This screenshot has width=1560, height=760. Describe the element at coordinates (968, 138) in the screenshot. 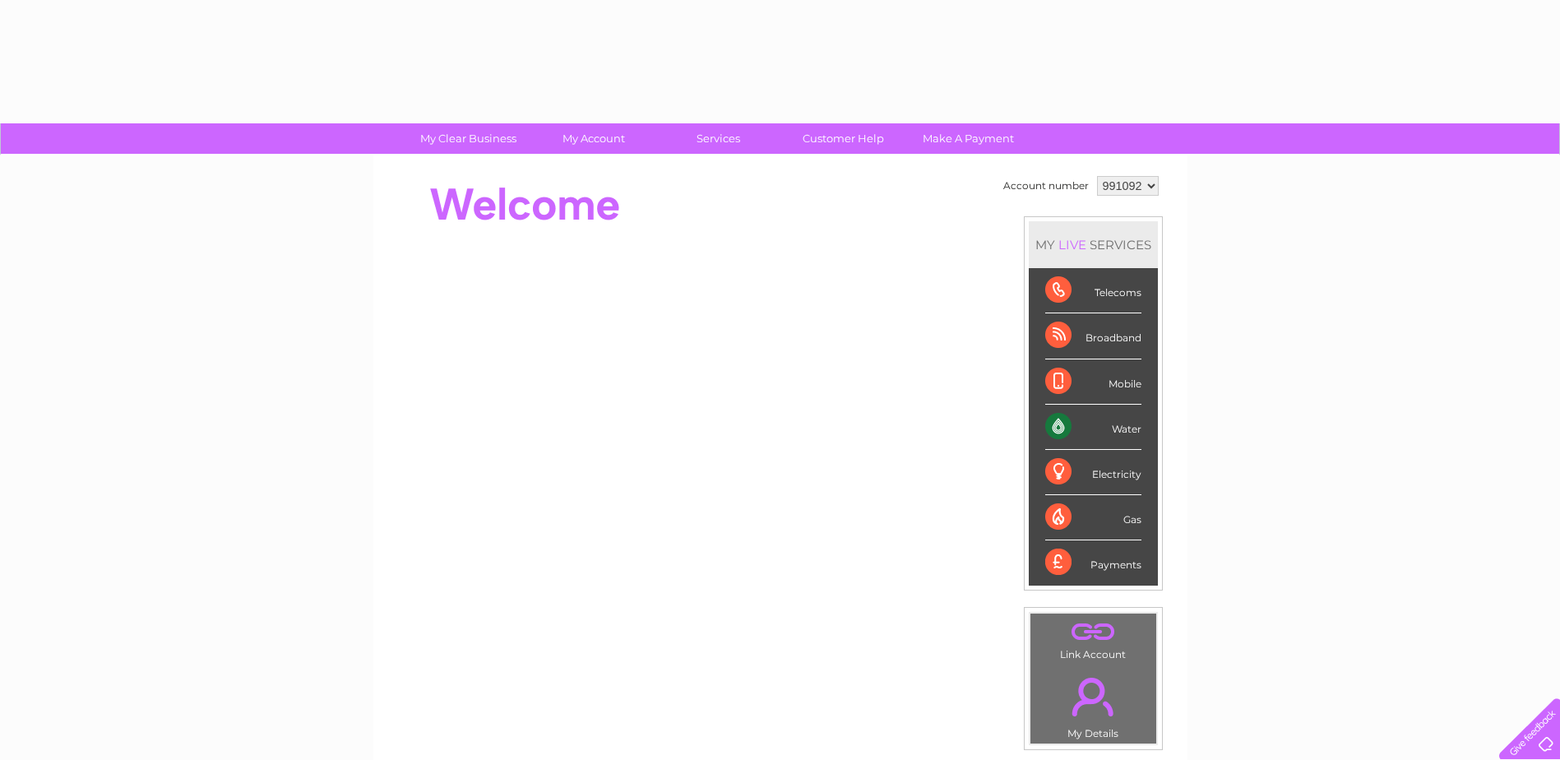

I see `a: Make A Payment` at that location.